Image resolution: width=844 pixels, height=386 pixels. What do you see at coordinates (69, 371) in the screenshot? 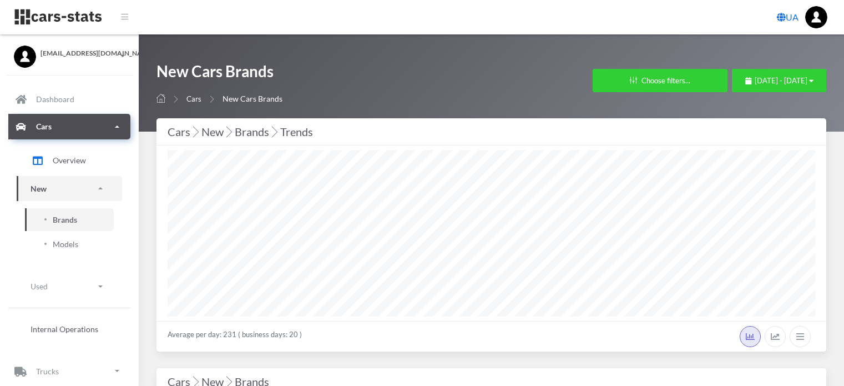
I see `a: Trucks` at bounding box center [69, 371].